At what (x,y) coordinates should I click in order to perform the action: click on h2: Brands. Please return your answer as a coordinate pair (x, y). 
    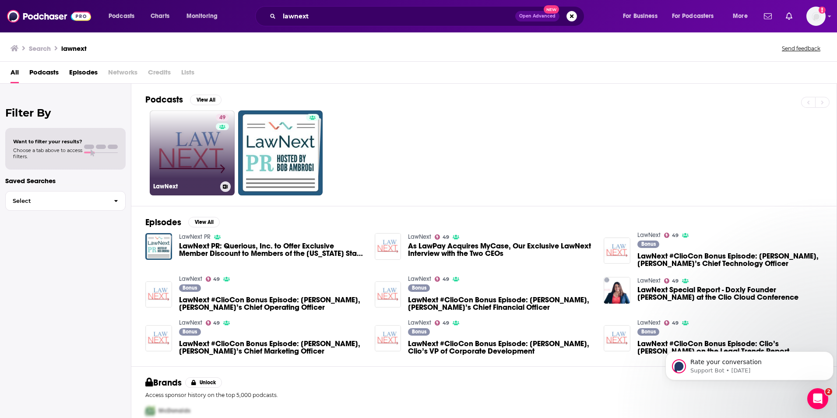
    Looking at the image, I should click on (163, 382).